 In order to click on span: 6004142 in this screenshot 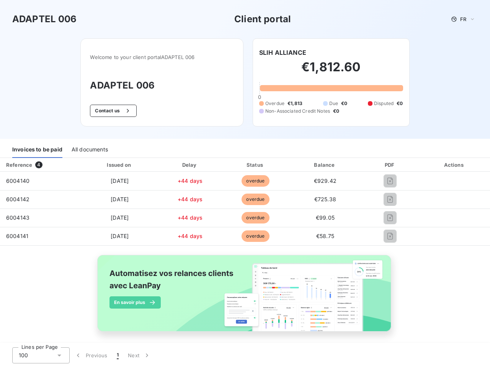, I will do `click(18, 199)`.